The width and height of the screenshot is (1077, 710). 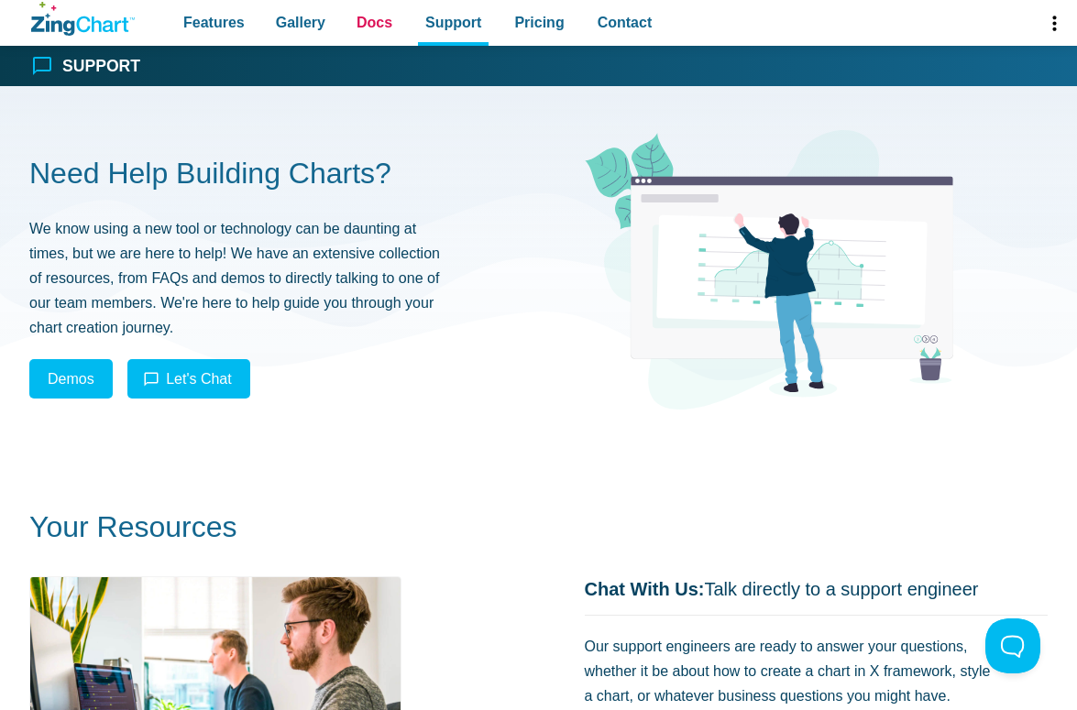 What do you see at coordinates (101, 67) in the screenshot?
I see `h1: Support` at bounding box center [101, 67].